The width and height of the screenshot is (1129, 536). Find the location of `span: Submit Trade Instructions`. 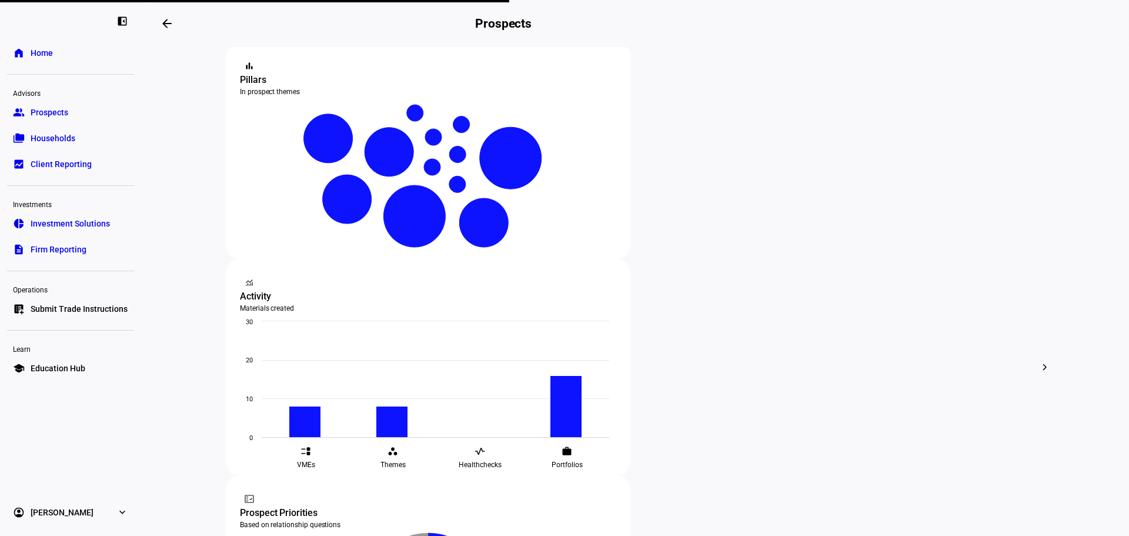

span: Submit Trade Instructions is located at coordinates (79, 309).